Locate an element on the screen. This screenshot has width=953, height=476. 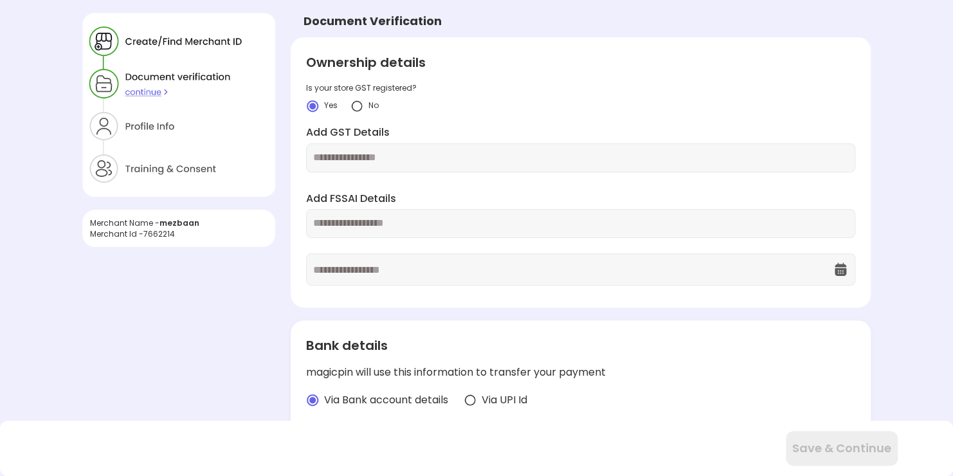
div: Document Verification is located at coordinates (372, 21).